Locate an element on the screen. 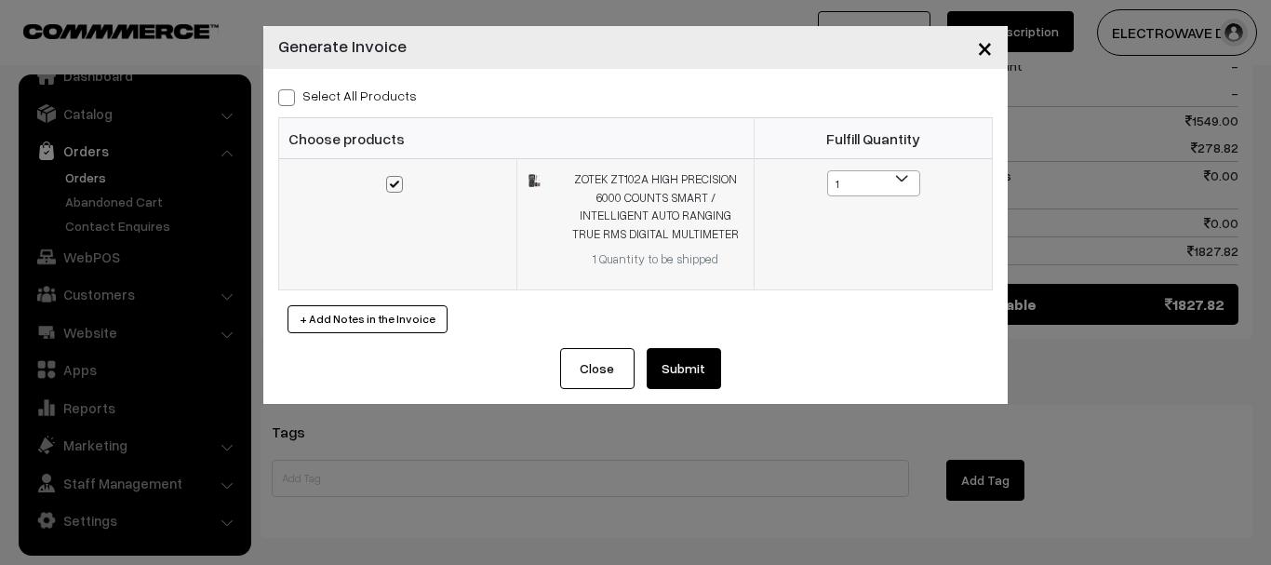  label: Select all Products is located at coordinates (347, 95).